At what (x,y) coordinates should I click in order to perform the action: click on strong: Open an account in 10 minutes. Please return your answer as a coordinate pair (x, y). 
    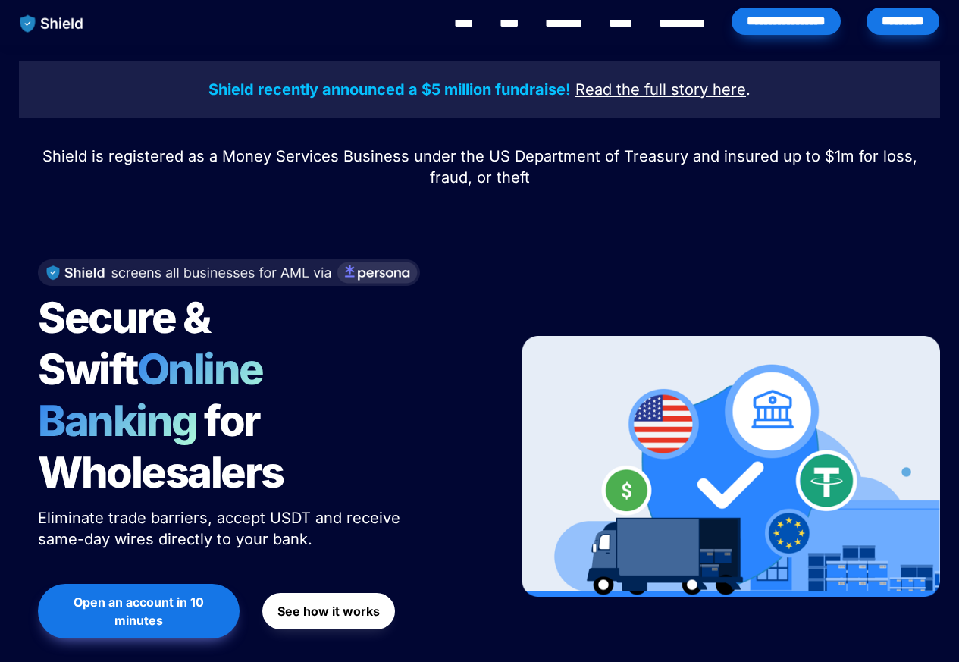
    Looking at the image, I should click on (140, 611).